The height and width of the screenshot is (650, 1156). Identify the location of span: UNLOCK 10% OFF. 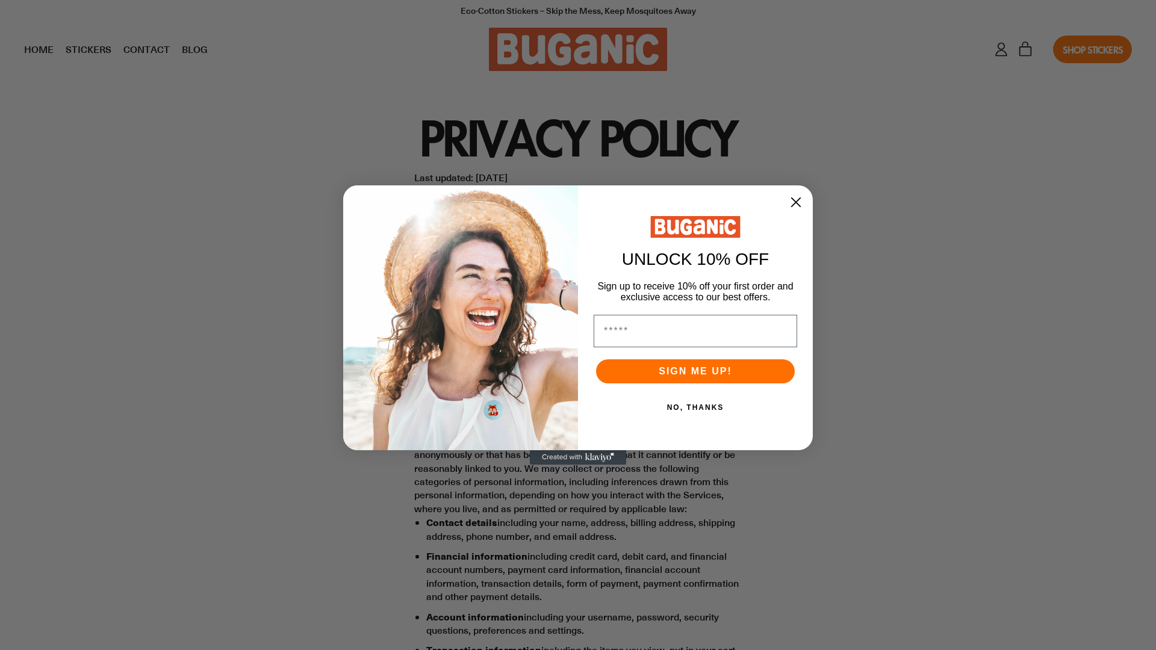
(695, 259).